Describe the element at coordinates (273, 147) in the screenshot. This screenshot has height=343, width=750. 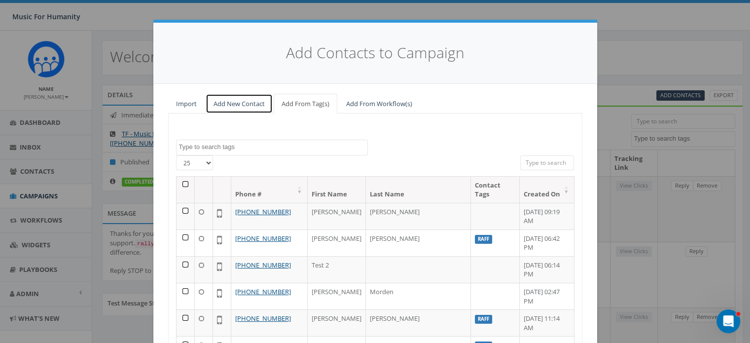
I see `textarea: Search` at that location.